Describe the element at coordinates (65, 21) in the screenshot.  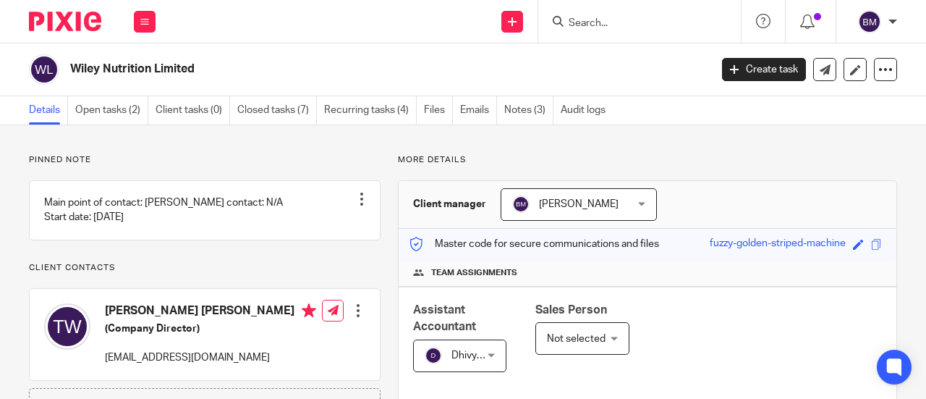
I see `img: Pixie` at that location.